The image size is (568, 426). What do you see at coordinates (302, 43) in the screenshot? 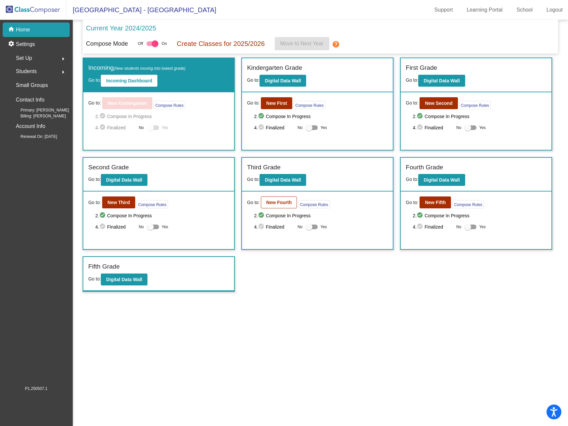
I see `span: Move to Next Year` at bounding box center [302, 43].